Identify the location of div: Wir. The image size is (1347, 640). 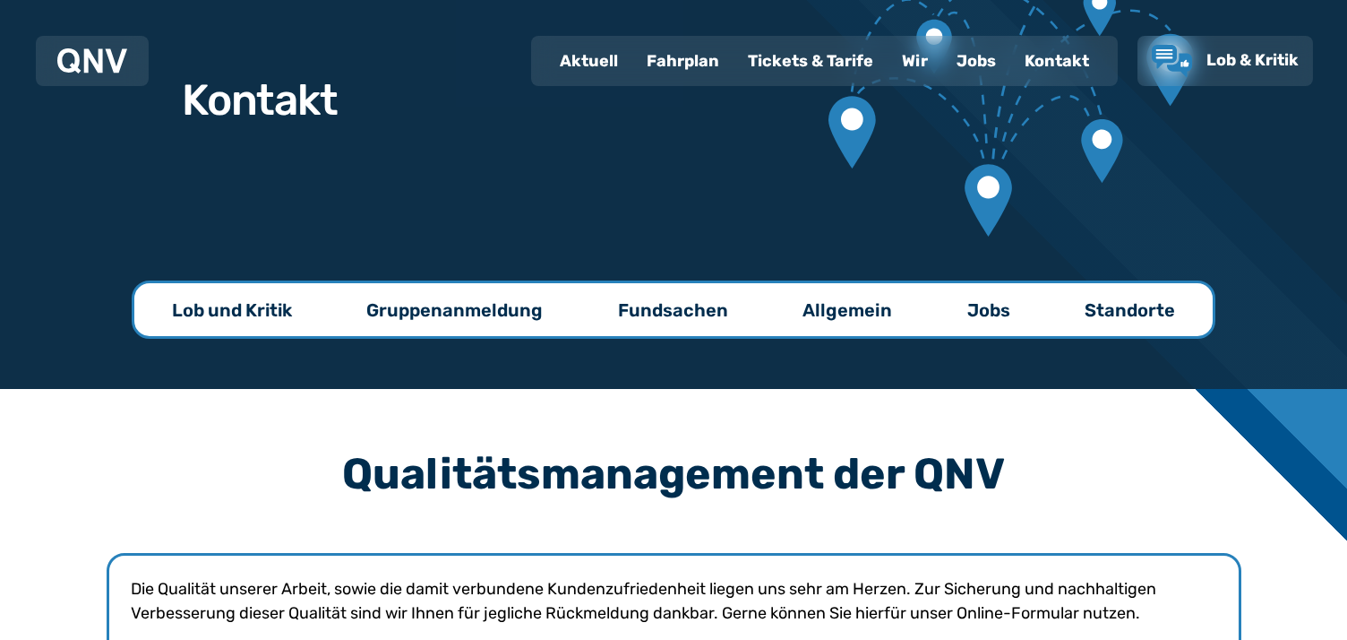
(915, 61).